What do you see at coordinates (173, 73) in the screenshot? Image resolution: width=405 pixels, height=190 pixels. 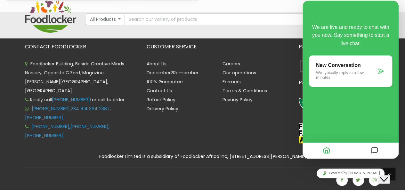 I see `a: December2Remember` at bounding box center [173, 73].